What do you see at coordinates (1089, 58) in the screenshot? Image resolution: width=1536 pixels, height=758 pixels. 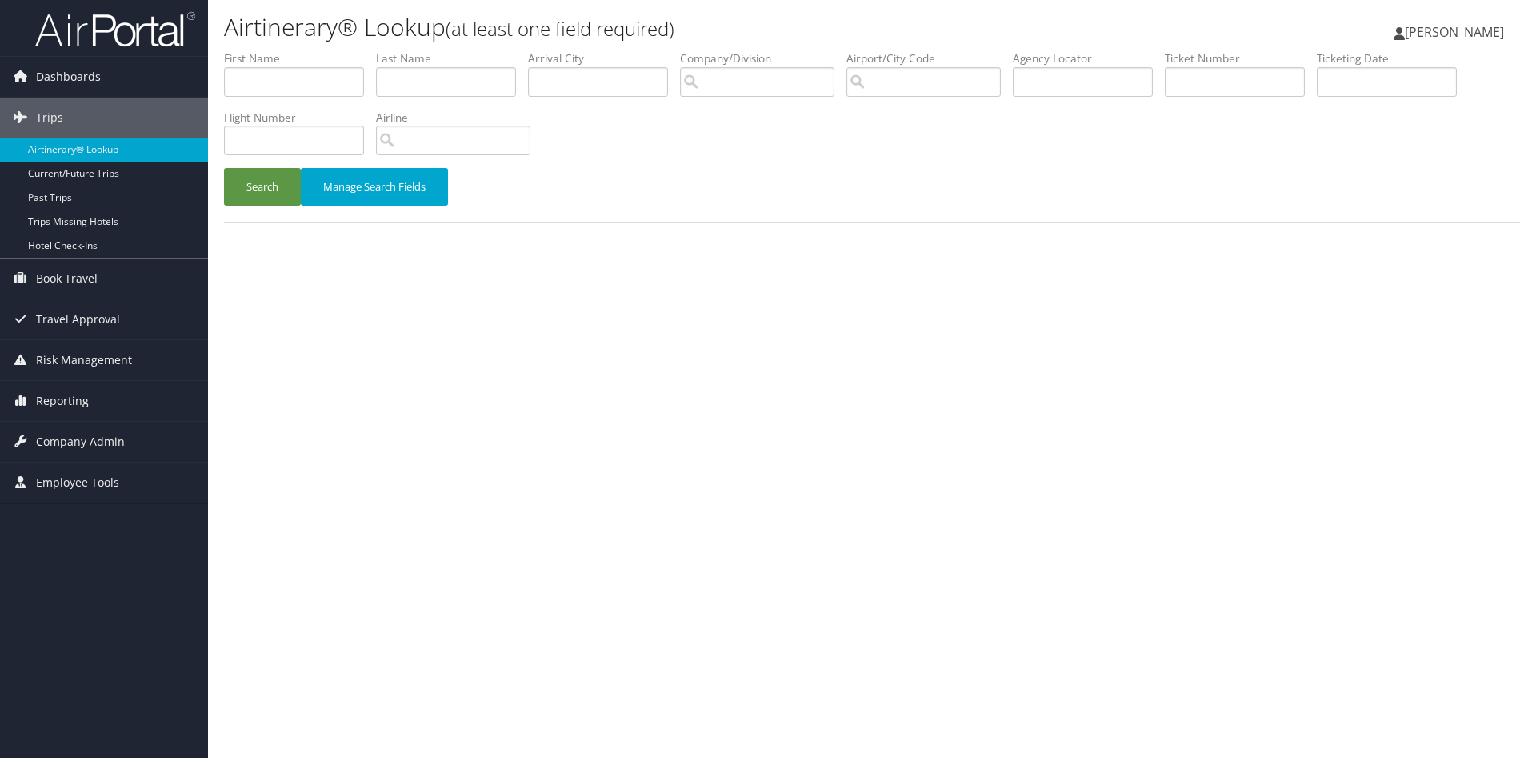 I see `label: Agency Locator` at bounding box center [1089, 58].